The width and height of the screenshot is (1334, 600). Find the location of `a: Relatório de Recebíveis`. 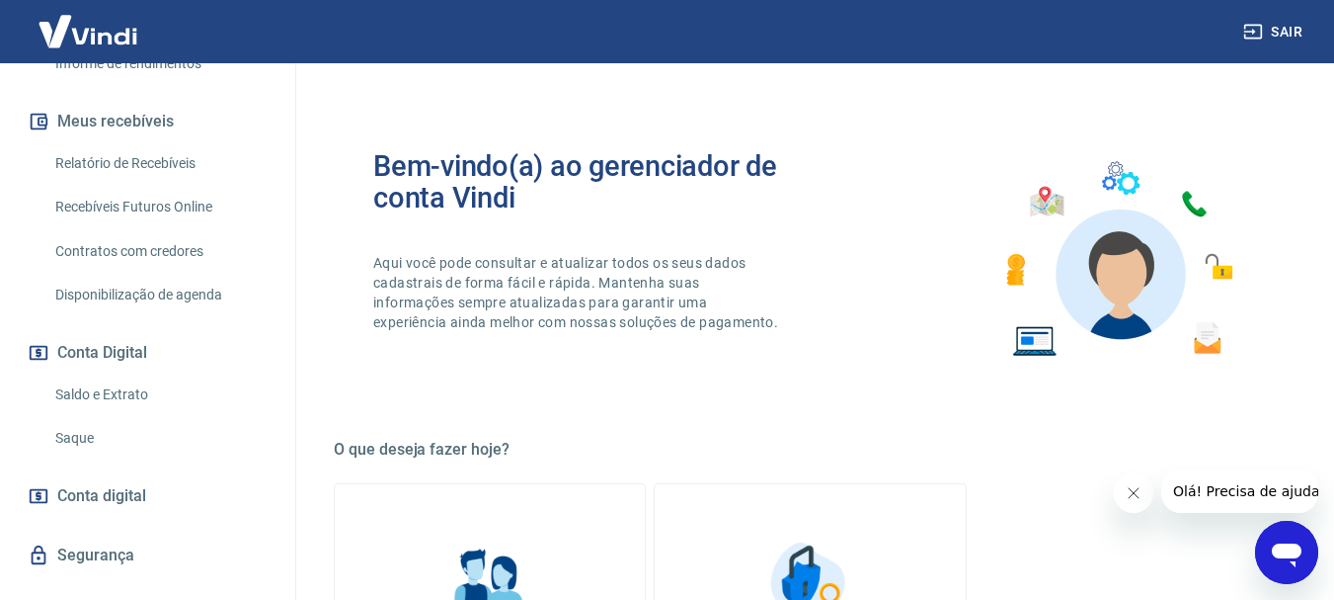

a: Relatório de Recebíveis is located at coordinates (159, 163).